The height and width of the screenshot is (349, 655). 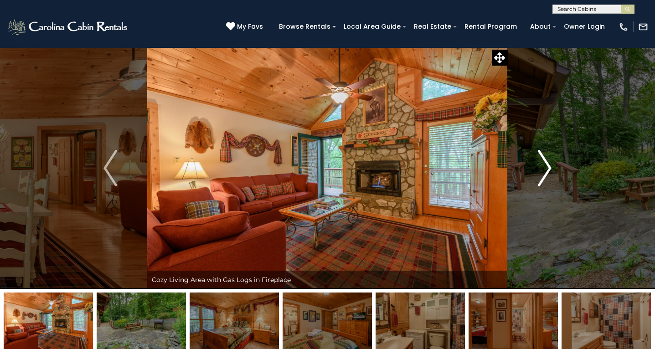 What do you see at coordinates (491, 26) in the screenshot?
I see `a: Rental Program` at bounding box center [491, 26].